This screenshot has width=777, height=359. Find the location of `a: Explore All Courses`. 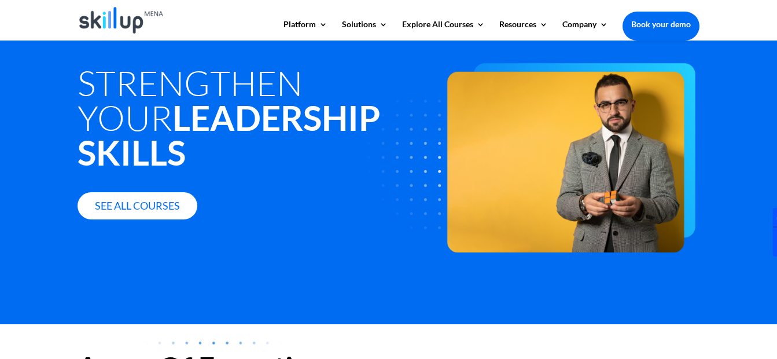

a: Explore All Courses is located at coordinates (443, 30).